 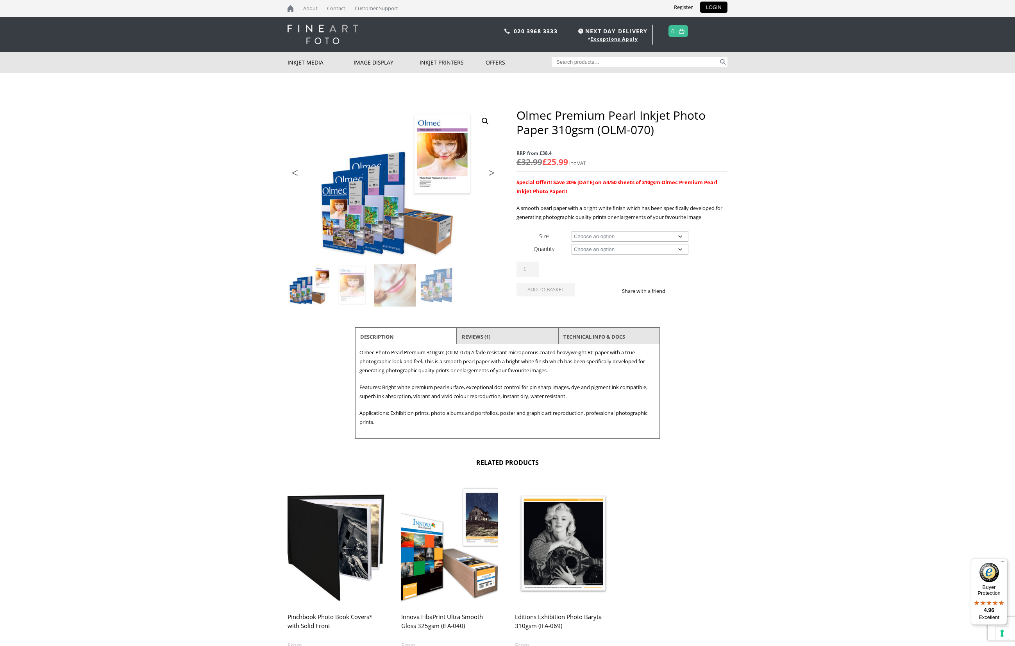 I want to click on a: Description, so click(x=377, y=337).